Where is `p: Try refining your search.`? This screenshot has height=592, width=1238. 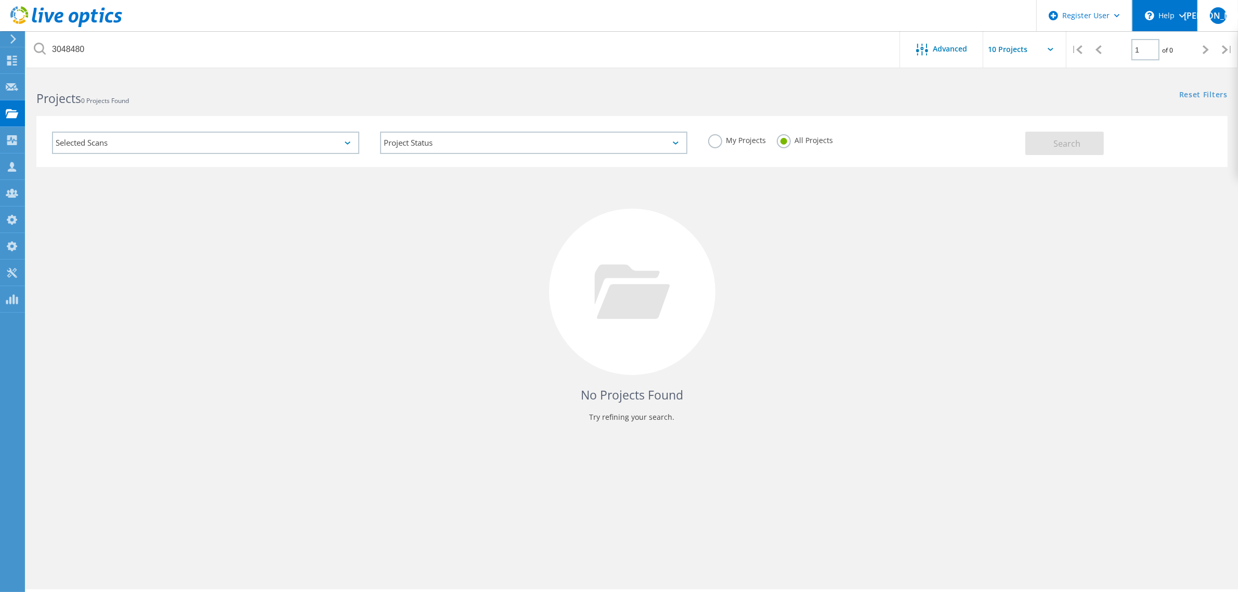
p: Try refining your search. is located at coordinates (632, 417).